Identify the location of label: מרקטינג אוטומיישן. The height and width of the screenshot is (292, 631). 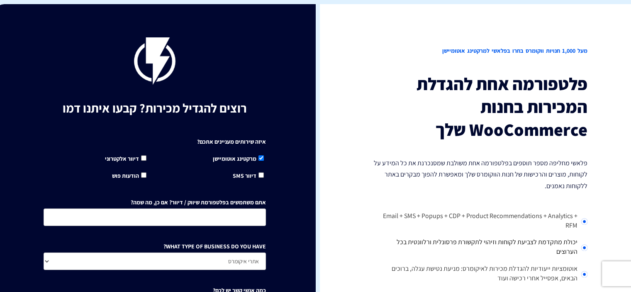
(239, 158).